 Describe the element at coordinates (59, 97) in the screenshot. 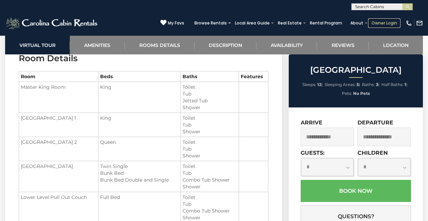

I see `td: Master King Room` at that location.